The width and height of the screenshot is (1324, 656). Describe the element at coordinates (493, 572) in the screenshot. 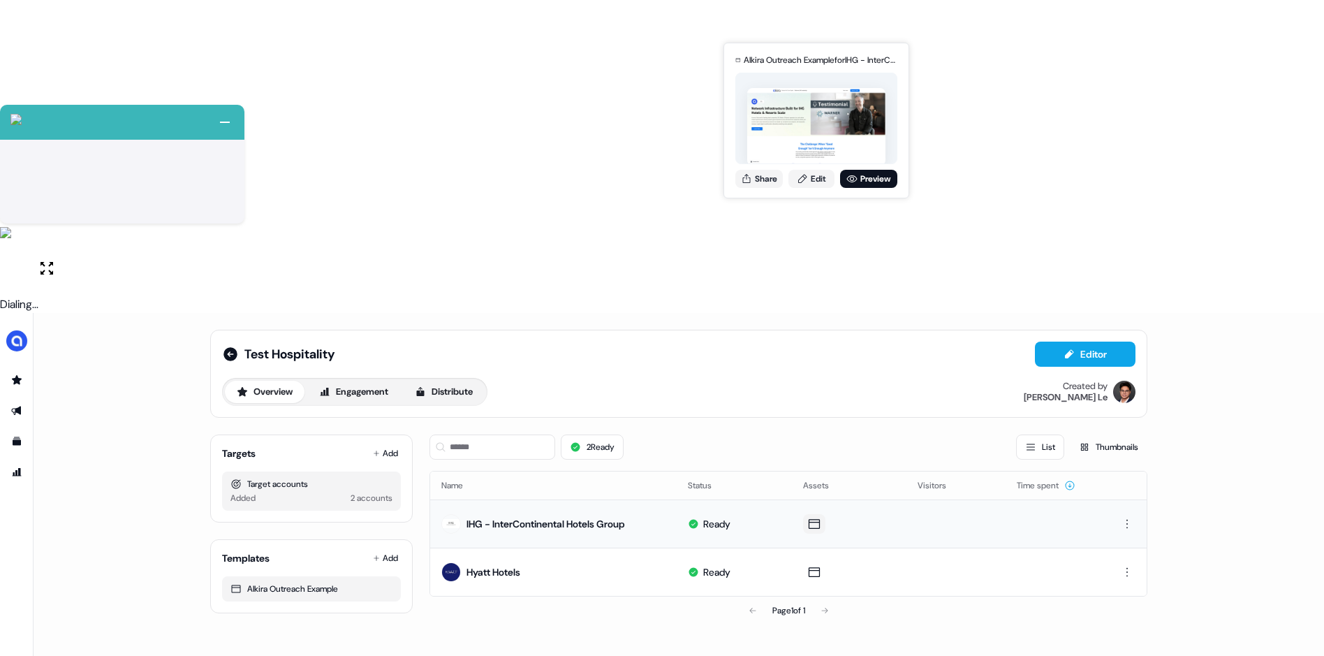

I see `div: Hyatt Hotels` at that location.